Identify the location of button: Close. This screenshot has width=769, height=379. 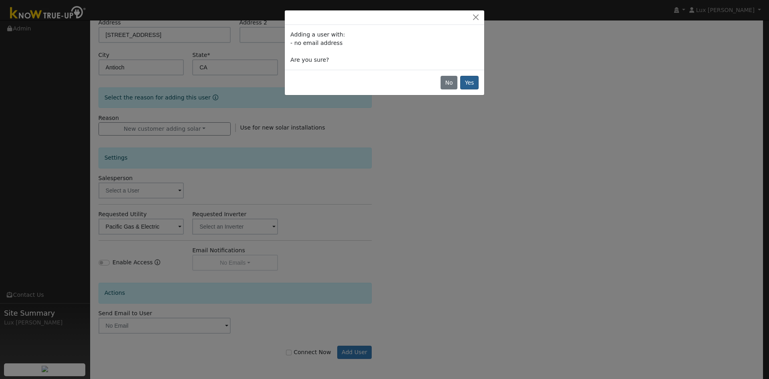
(476, 17).